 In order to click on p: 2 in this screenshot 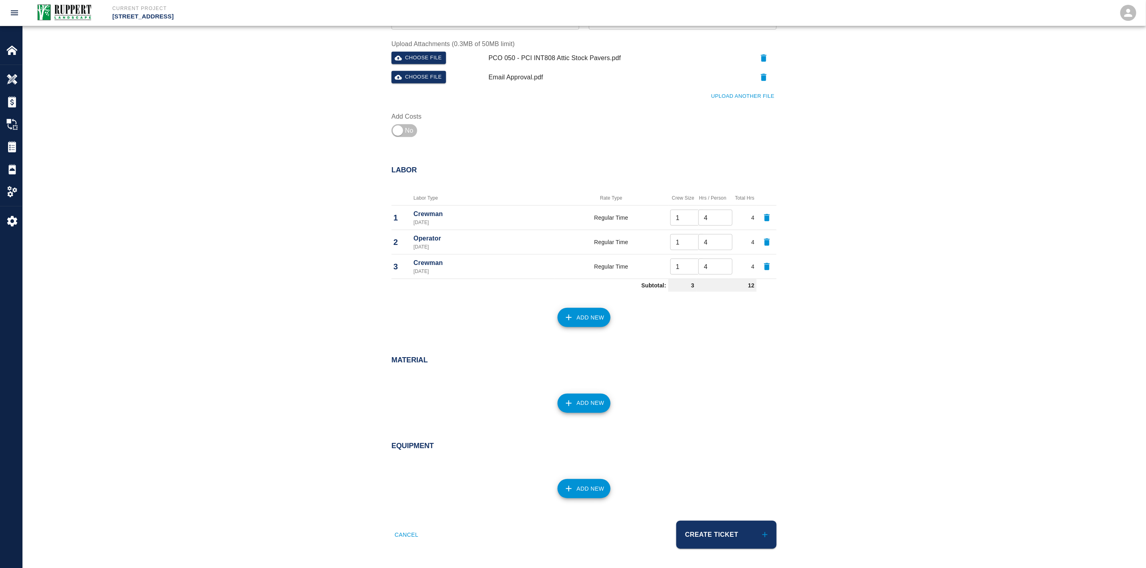, I will do `click(402, 242)`.